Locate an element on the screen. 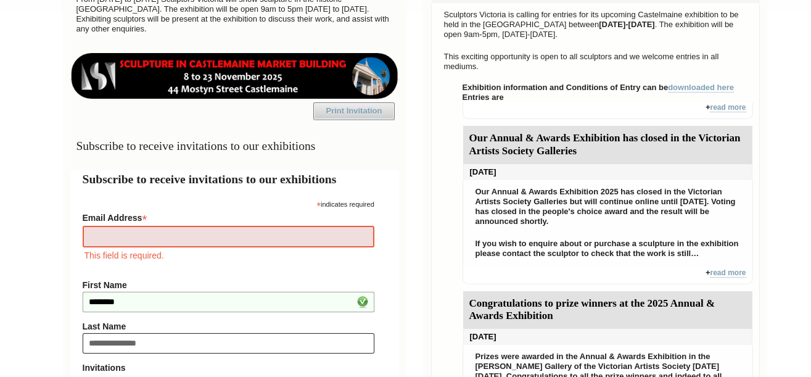 The image size is (811, 377). div: indicates required is located at coordinates (228, 203).